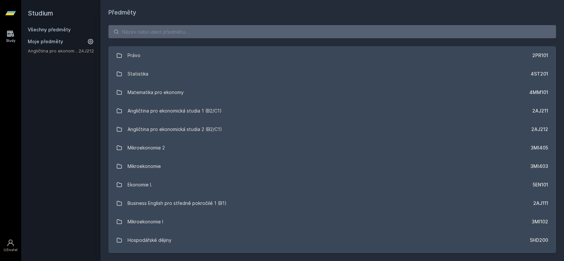 The width and height of the screenshot is (564, 261). I want to click on div: Mikroekonomie 2, so click(146, 148).